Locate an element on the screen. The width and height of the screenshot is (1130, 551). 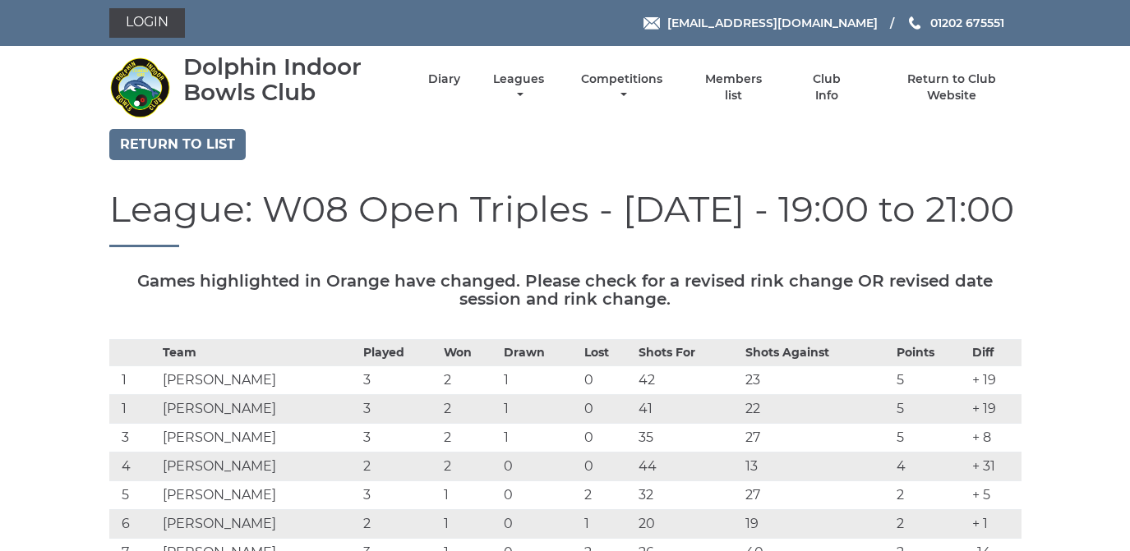
a: Club Info is located at coordinates (827, 87).